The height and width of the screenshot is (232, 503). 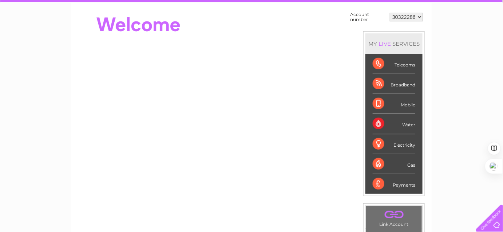 What do you see at coordinates (401, 33) in the screenshot?
I see `a: Energy` at bounding box center [401, 33].